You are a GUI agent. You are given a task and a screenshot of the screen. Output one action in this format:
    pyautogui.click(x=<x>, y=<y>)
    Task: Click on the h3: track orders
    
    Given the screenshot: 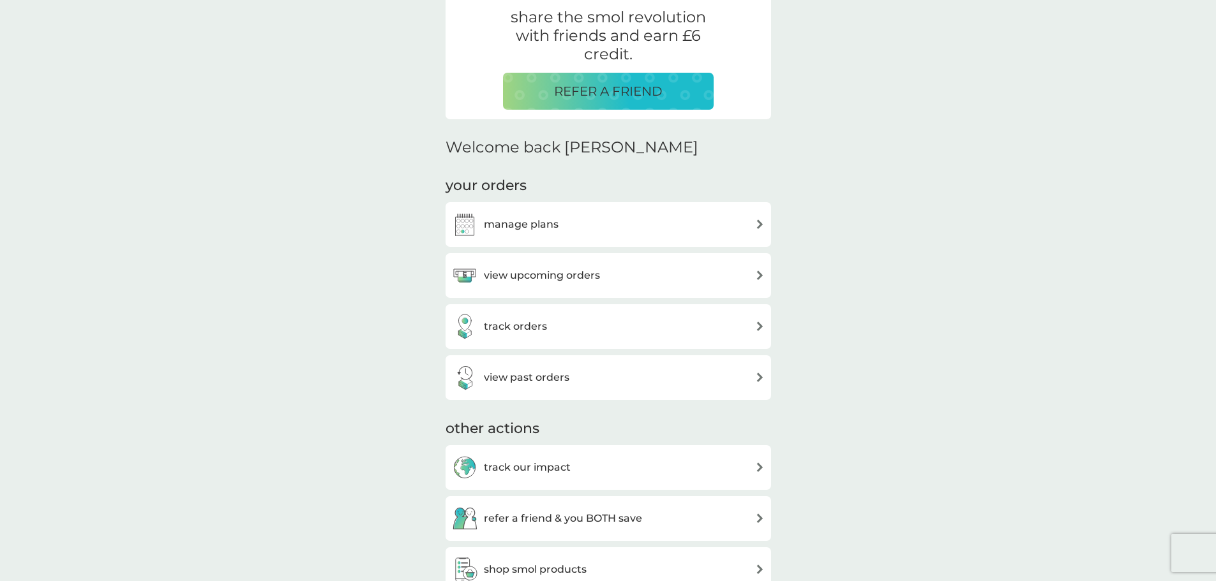 What is the action you would take?
    pyautogui.click(x=515, y=327)
    